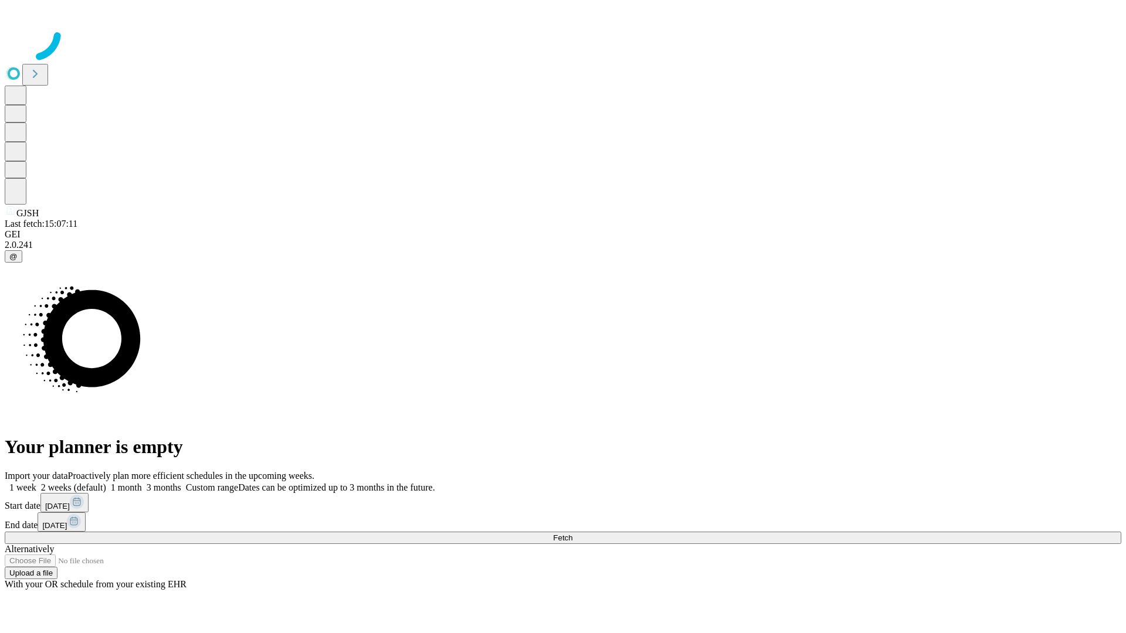  Describe the element at coordinates (41, 223) in the screenshot. I see `span: Last fetch: 15:07:11` at that location.